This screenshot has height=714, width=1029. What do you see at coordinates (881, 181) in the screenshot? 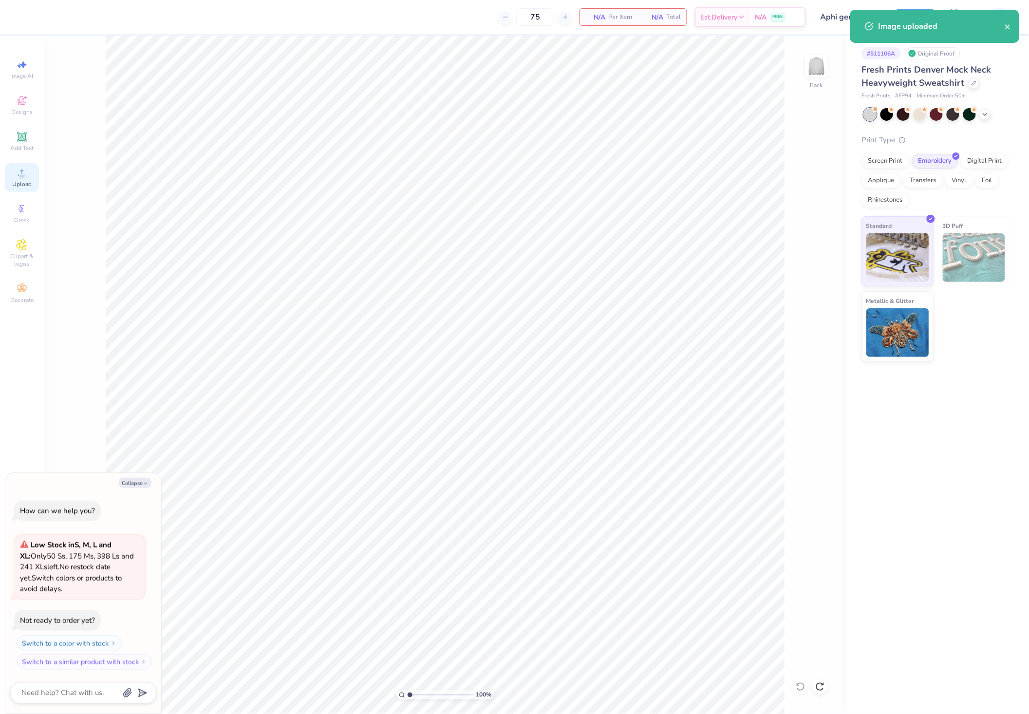
I see `div: Applique` at bounding box center [881, 181].